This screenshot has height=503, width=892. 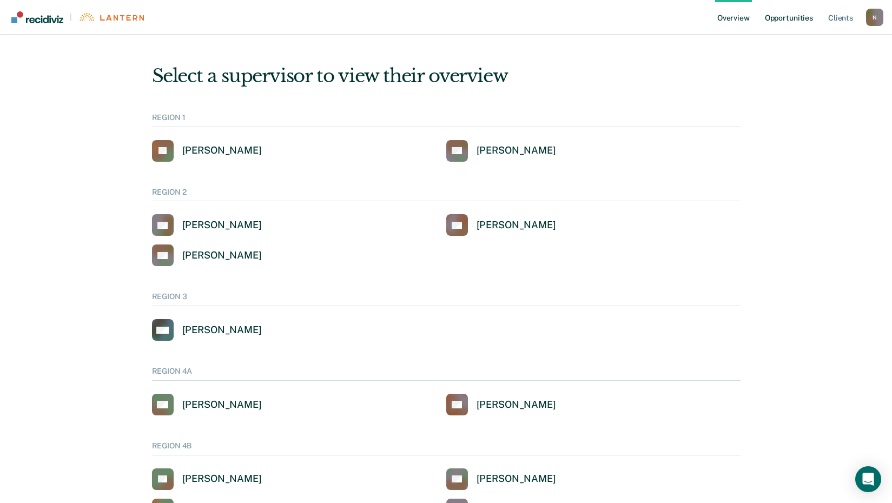 I want to click on div: REGION 3, so click(x=446, y=299).